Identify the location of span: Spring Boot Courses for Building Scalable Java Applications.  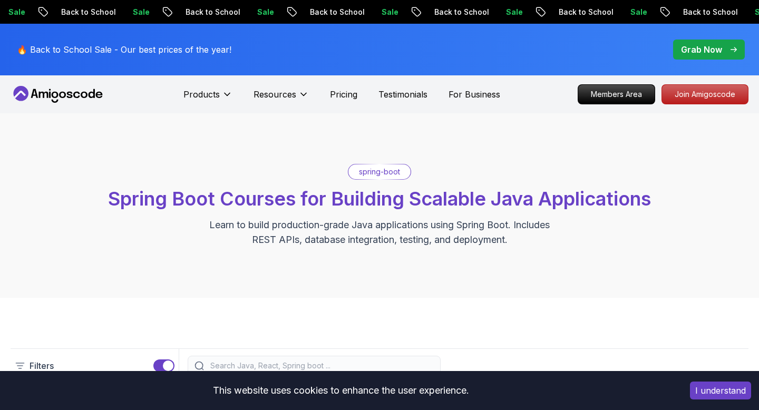
(380, 199).